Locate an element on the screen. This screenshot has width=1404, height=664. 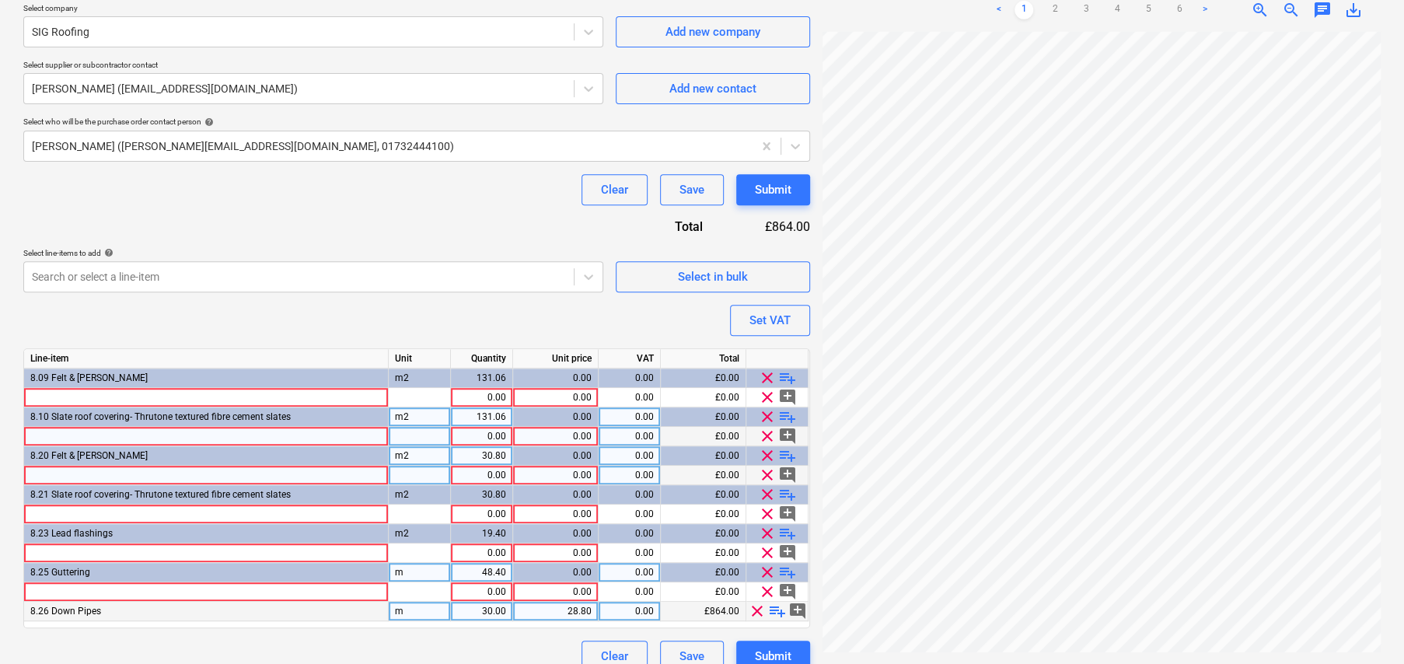
span: 8.23 Lead flashings is located at coordinates (72, 533).